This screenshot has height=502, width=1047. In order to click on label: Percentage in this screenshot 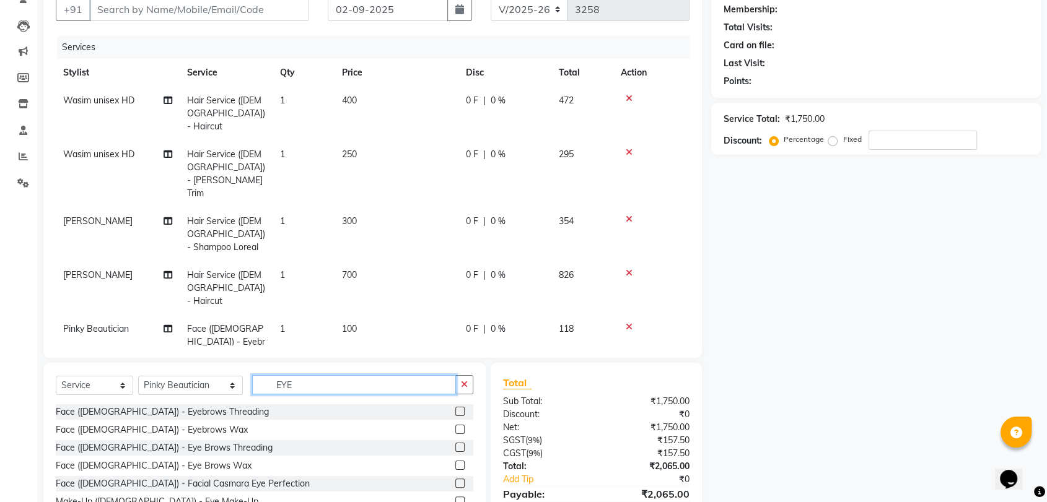, I will do `click(803, 139)`.